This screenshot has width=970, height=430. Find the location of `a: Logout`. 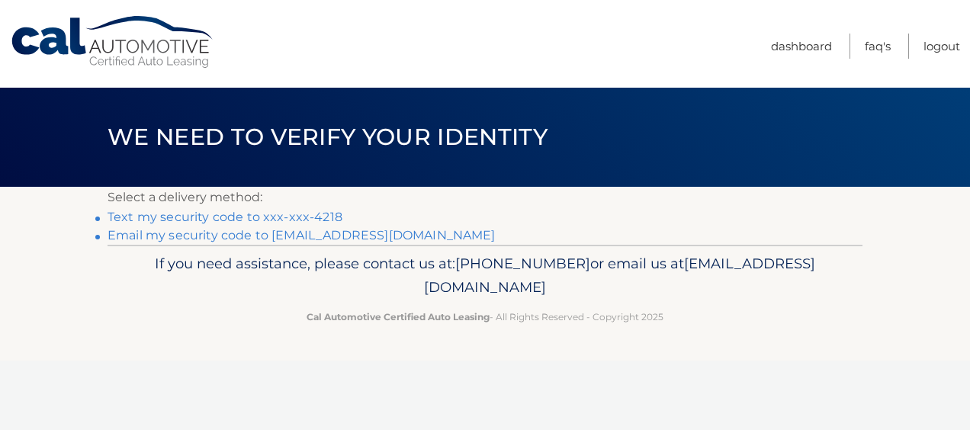

a: Logout is located at coordinates (942, 46).